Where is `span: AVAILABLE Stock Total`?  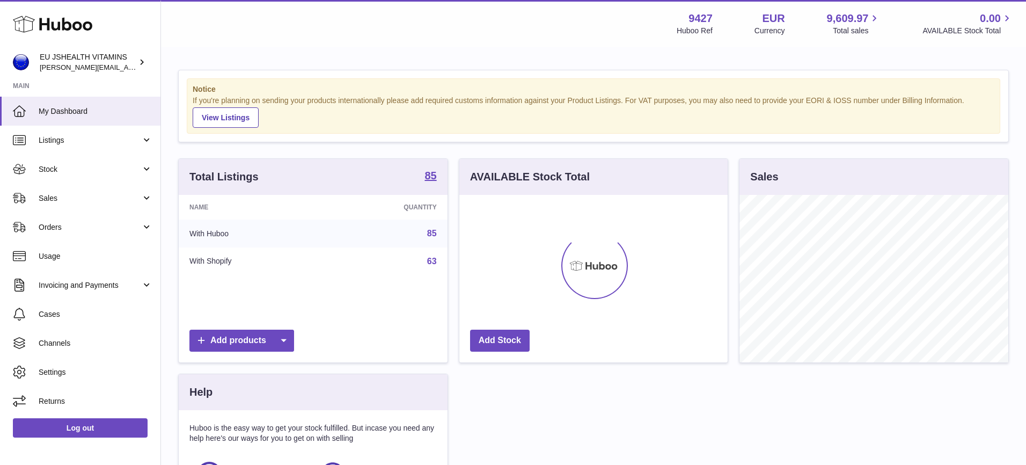
span: AVAILABLE Stock Total is located at coordinates (967, 31).